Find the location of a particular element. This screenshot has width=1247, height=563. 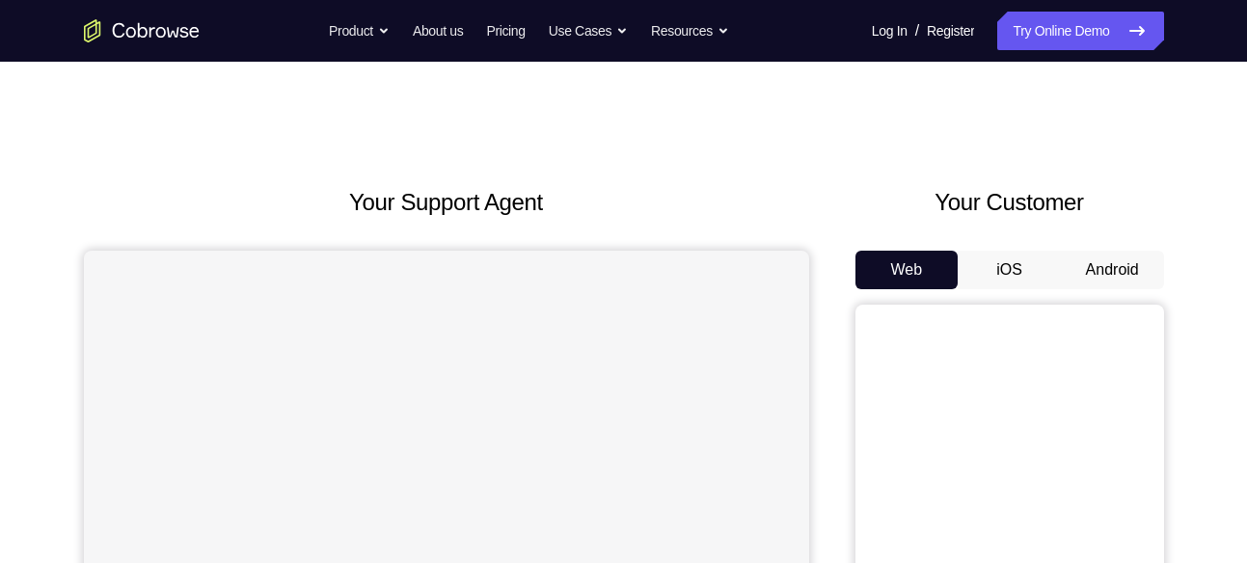

button: Android is located at coordinates (1112, 270).